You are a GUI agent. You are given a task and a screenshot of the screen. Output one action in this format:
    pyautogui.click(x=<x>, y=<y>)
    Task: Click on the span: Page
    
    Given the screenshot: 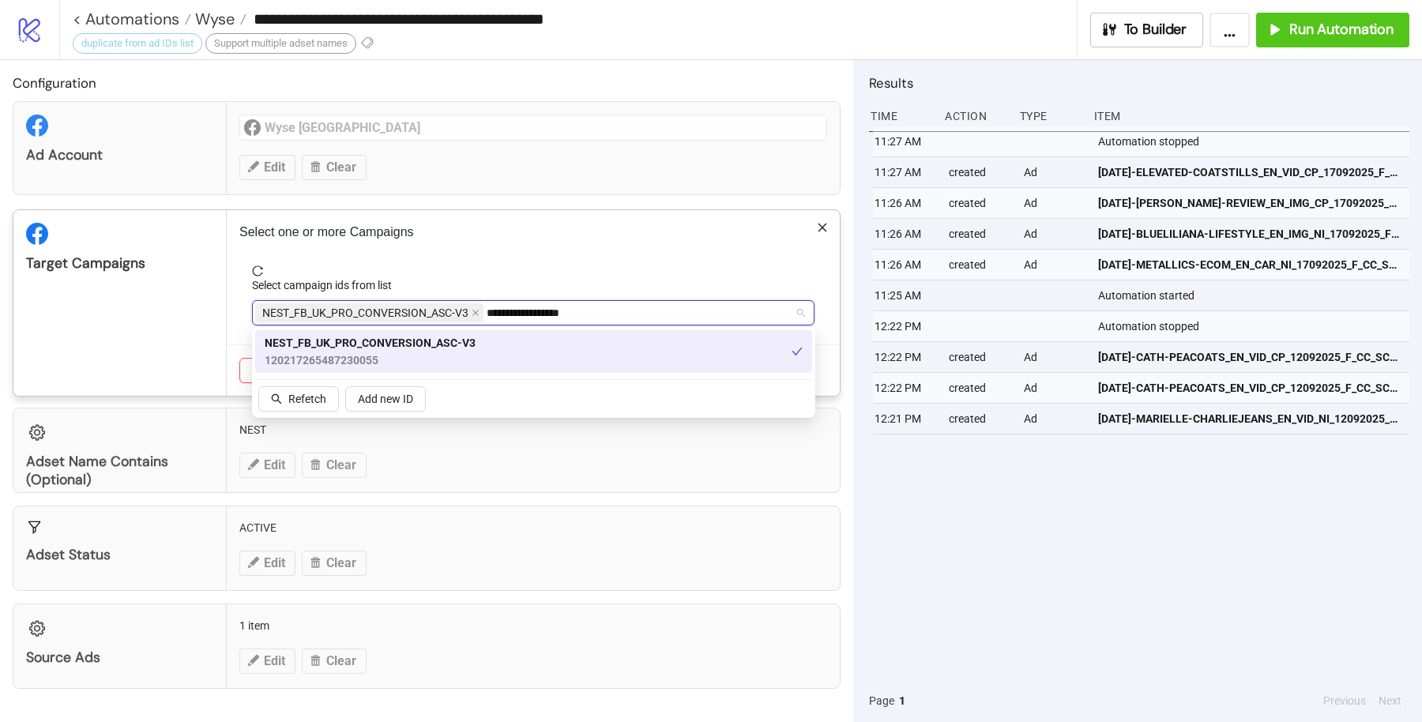 What is the action you would take?
    pyautogui.click(x=881, y=701)
    